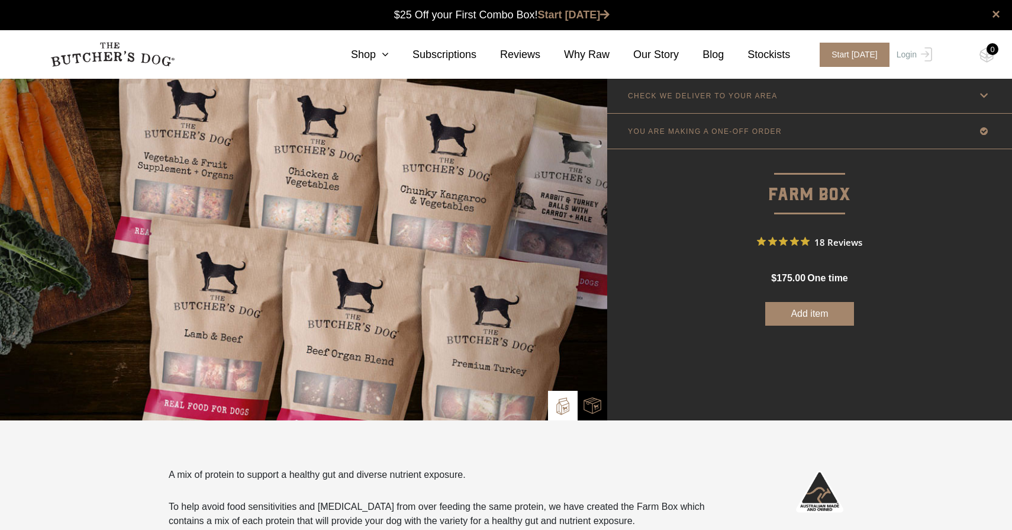 The width and height of the screenshot is (1012, 530). What do you see at coordinates (810, 131) in the screenshot?
I see `a: YOU ARE MAKING A ONE-OFF ORDER` at bounding box center [810, 131].